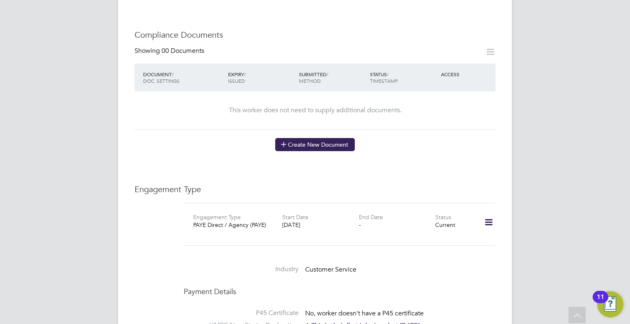 The width and height of the screenshot is (630, 324). Describe the element at coordinates (340, 292) in the screenshot. I see `h4: Payment Details` at that location.